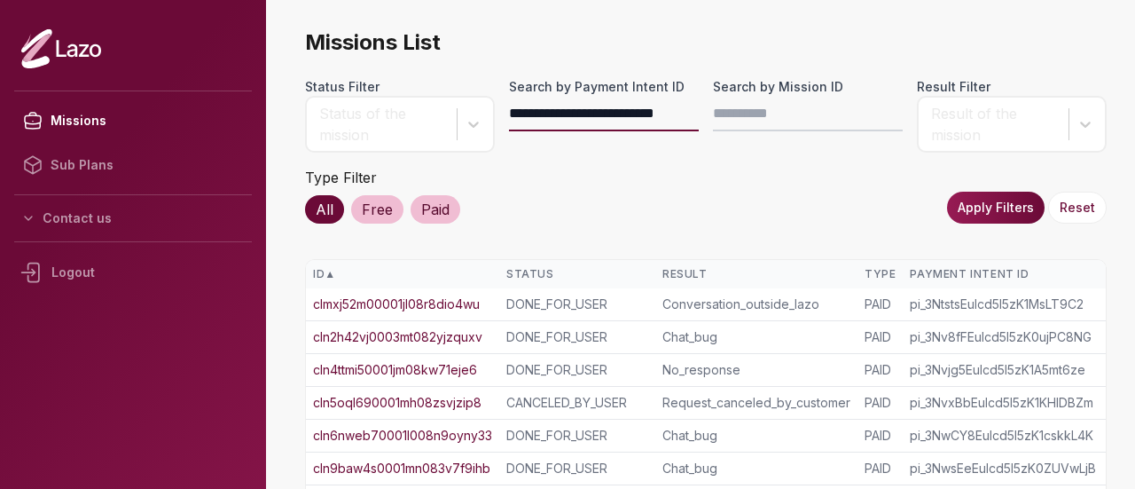 The width and height of the screenshot is (1135, 489). I want to click on div: pi_3Nvjg5Eulcd5I5zK1A5mt6ze, so click(1008, 370).